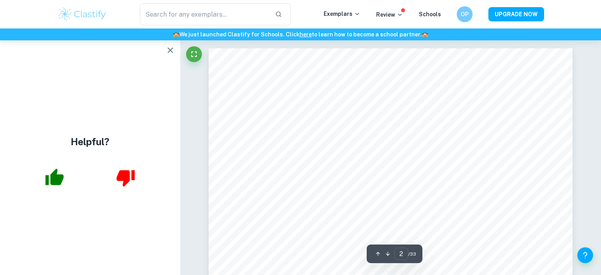 The image size is (601, 275). What do you see at coordinates (465, 14) in the screenshot?
I see `button: OP` at bounding box center [465, 14].